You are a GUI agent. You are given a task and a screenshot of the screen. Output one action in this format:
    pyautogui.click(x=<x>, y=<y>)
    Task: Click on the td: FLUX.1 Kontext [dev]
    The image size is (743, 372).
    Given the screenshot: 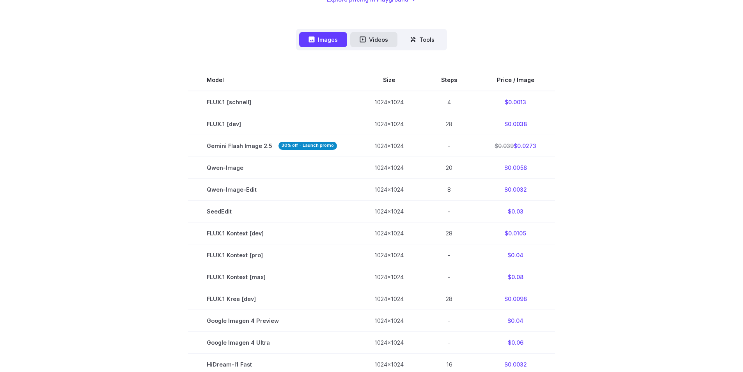 What is the action you would take?
    pyautogui.click(x=272, y=233)
    